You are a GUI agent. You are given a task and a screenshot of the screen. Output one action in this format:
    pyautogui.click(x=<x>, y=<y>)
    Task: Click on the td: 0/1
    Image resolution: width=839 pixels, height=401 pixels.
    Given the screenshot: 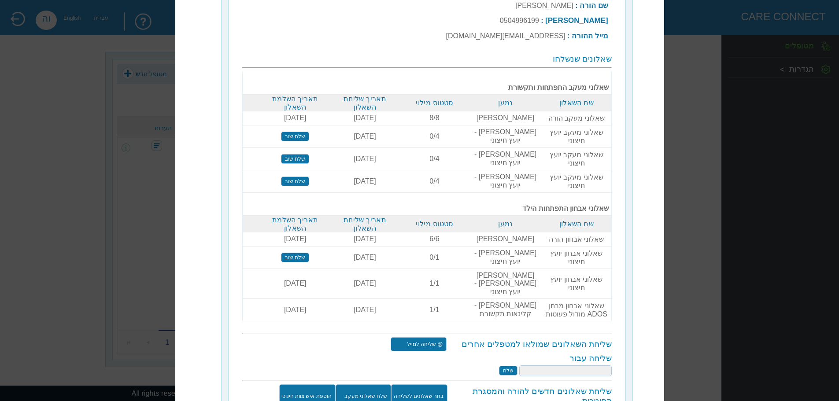 What is the action you would take?
    pyautogui.click(x=434, y=257)
    